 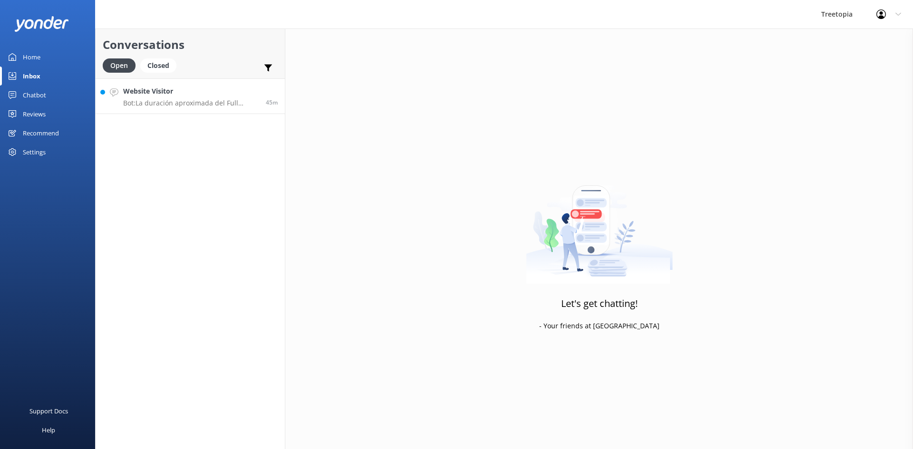 I want to click on div: Open, so click(x=119, y=66).